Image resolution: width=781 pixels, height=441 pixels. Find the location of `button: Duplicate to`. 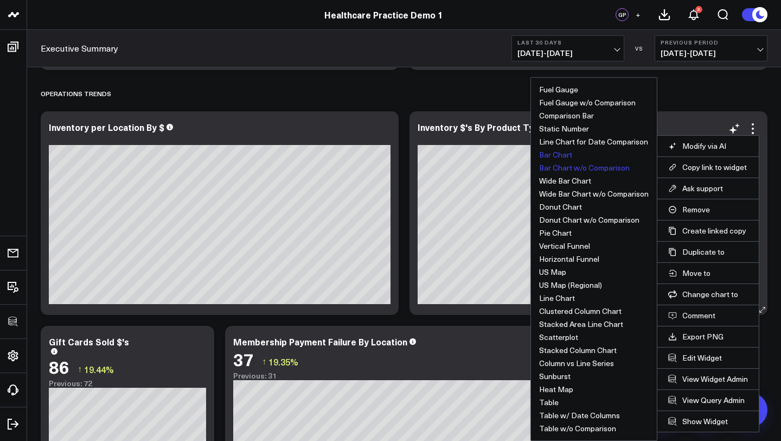

button: Duplicate to is located at coordinates (708, 252).